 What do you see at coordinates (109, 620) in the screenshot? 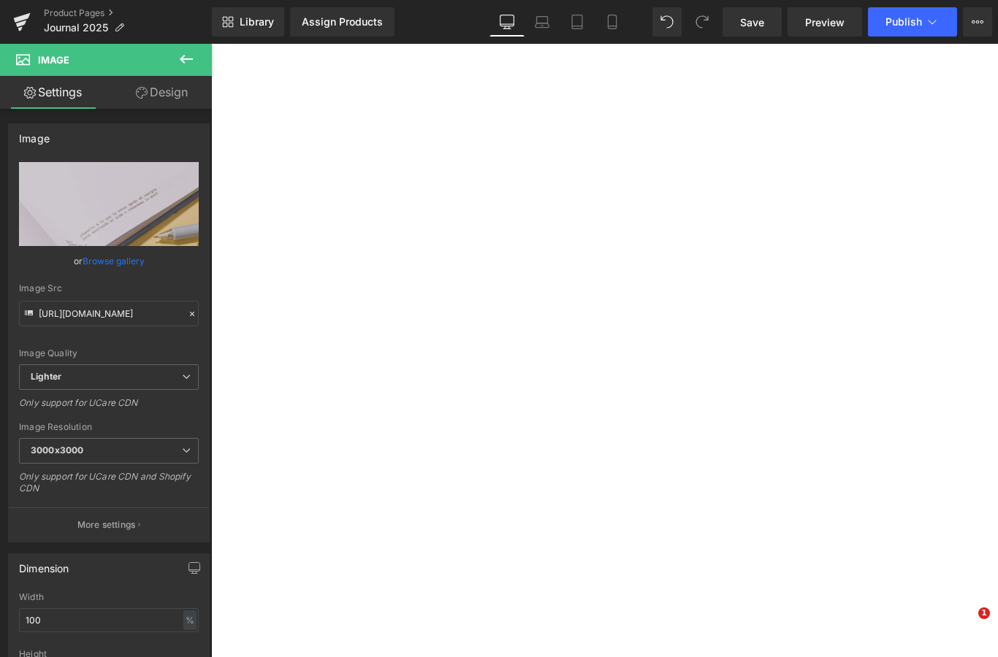
I see `input: auto` at bounding box center [109, 620].